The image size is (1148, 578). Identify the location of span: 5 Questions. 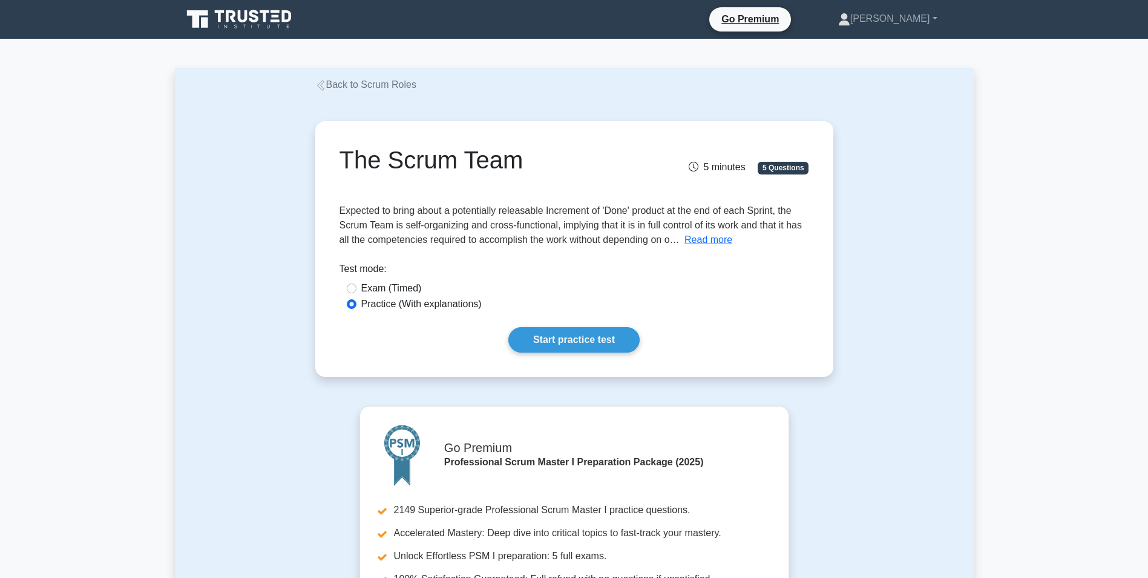
(783, 168).